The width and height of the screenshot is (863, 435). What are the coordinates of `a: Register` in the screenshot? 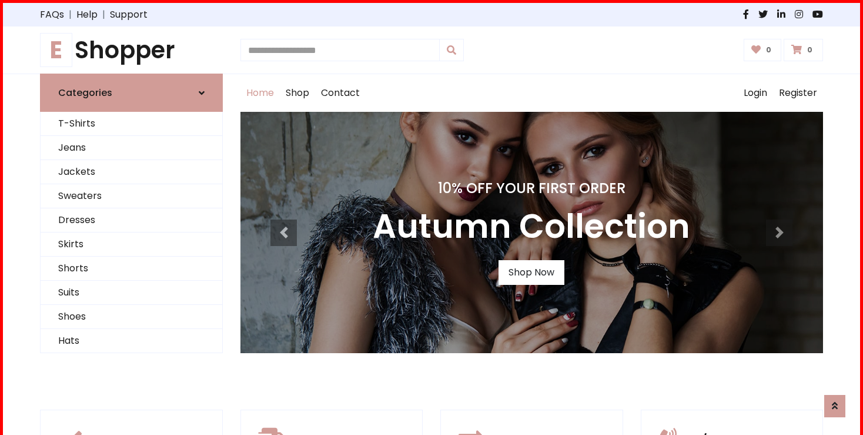 It's located at (798, 93).